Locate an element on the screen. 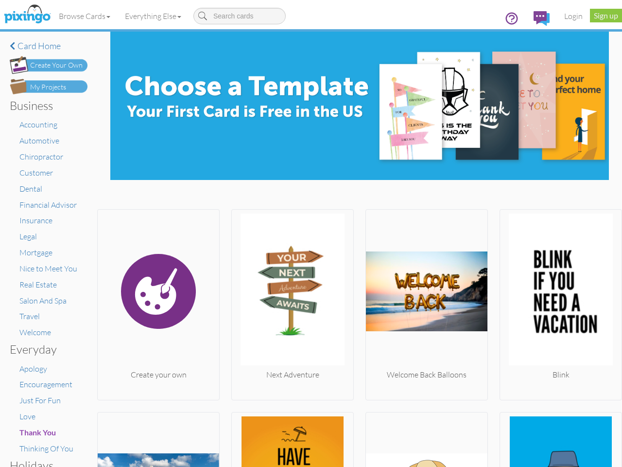  a: Salon And Spa is located at coordinates (43, 300).